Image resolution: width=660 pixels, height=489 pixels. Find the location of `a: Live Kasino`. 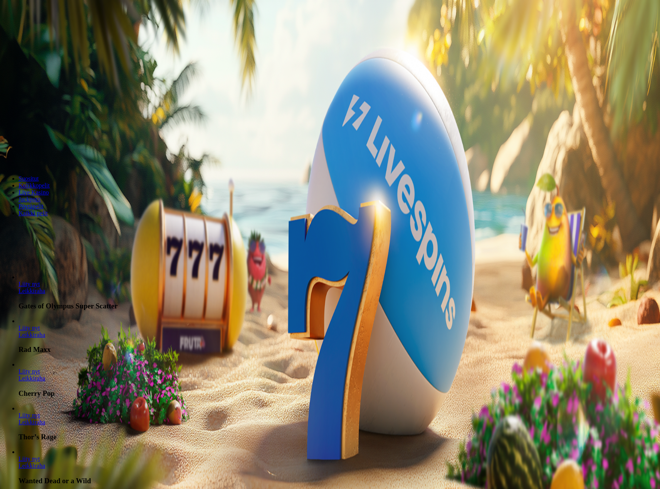

a: Live Kasino is located at coordinates (34, 192).